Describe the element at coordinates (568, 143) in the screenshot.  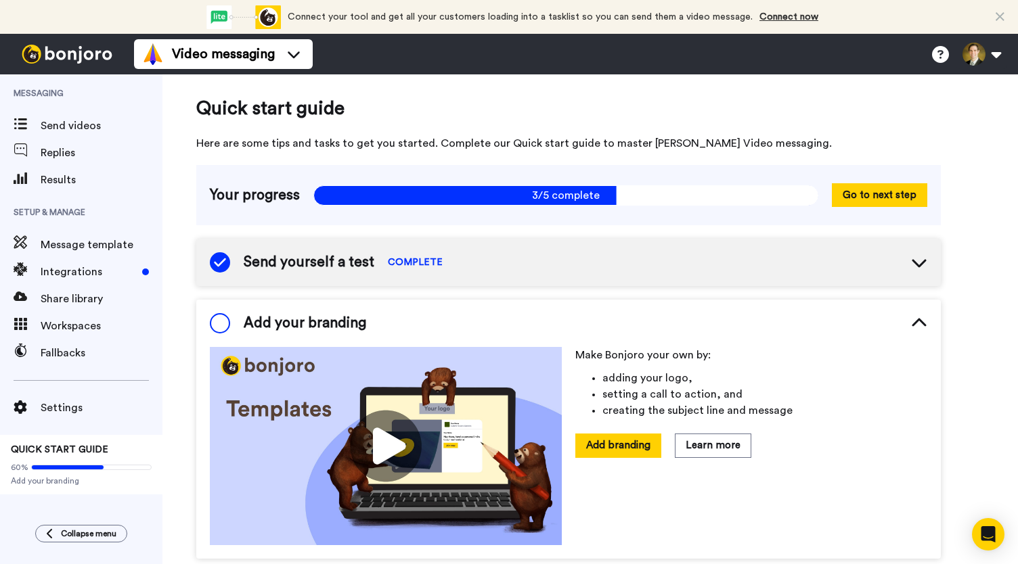
I see `span: Here are some tips and tasks to get you started. Complete our Quick start guide to master [PERSON...` at that location.